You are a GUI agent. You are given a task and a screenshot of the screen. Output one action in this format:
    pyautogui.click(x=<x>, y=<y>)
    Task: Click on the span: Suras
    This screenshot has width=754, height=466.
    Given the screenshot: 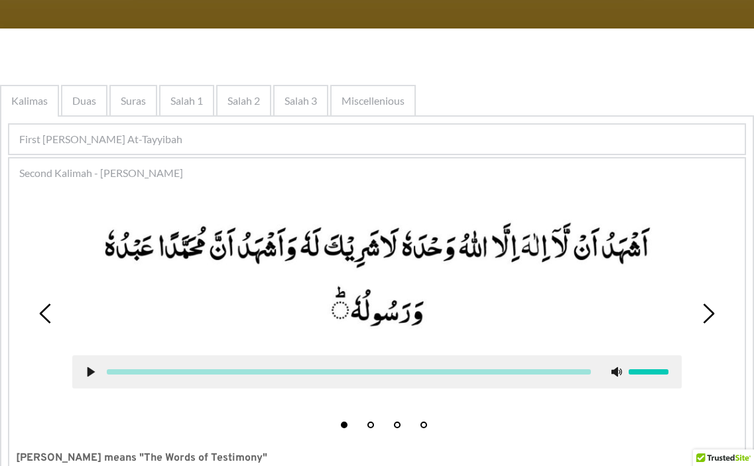 What is the action you would take?
    pyautogui.click(x=133, y=101)
    